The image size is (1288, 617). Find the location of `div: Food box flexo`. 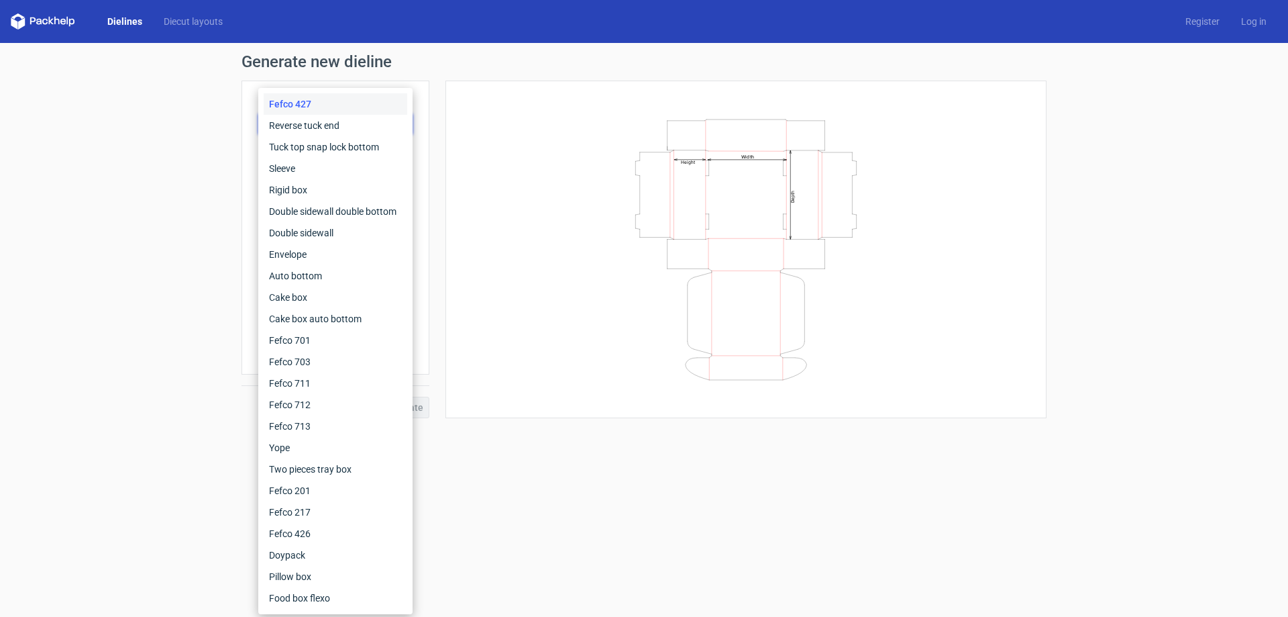

div: Food box flexo is located at coordinates (335, 598).